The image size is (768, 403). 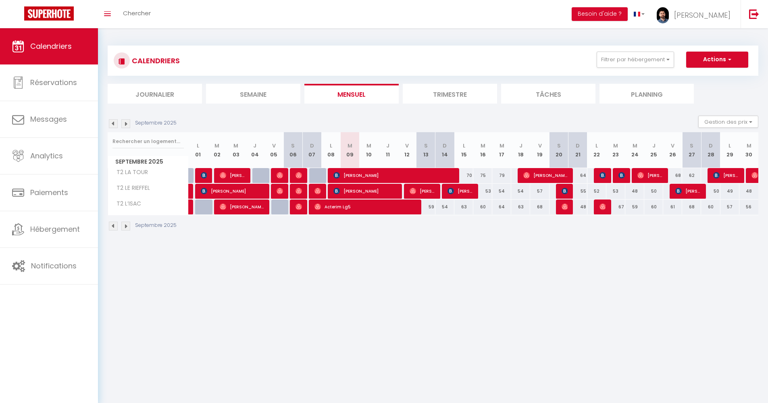 What do you see at coordinates (520, 207) in the screenshot?
I see `div: 63` at bounding box center [520, 207].